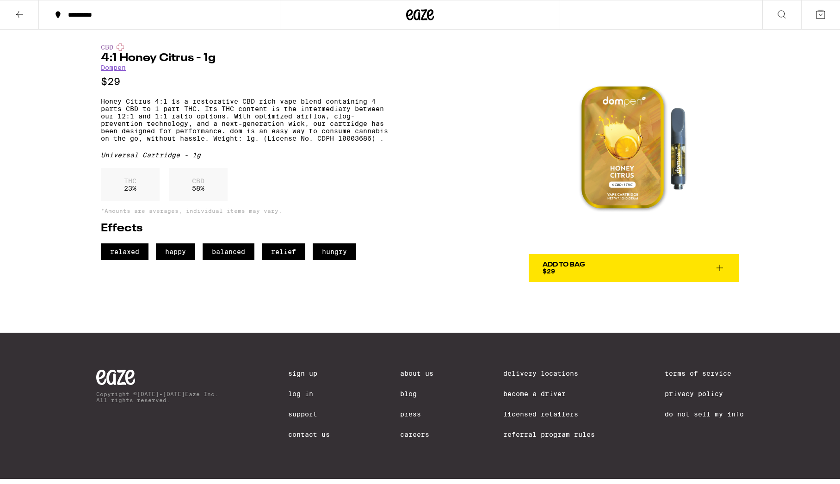  I want to click on a: Blog, so click(417, 393).